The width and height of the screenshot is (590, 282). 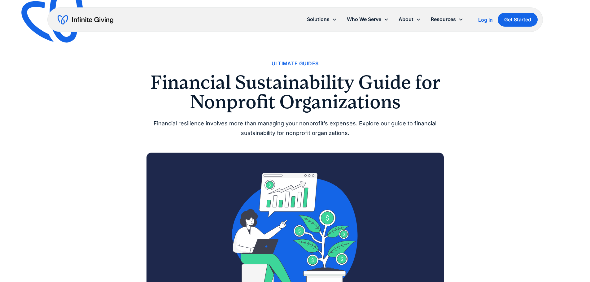 What do you see at coordinates (485, 20) in the screenshot?
I see `a: Log In` at bounding box center [485, 20].